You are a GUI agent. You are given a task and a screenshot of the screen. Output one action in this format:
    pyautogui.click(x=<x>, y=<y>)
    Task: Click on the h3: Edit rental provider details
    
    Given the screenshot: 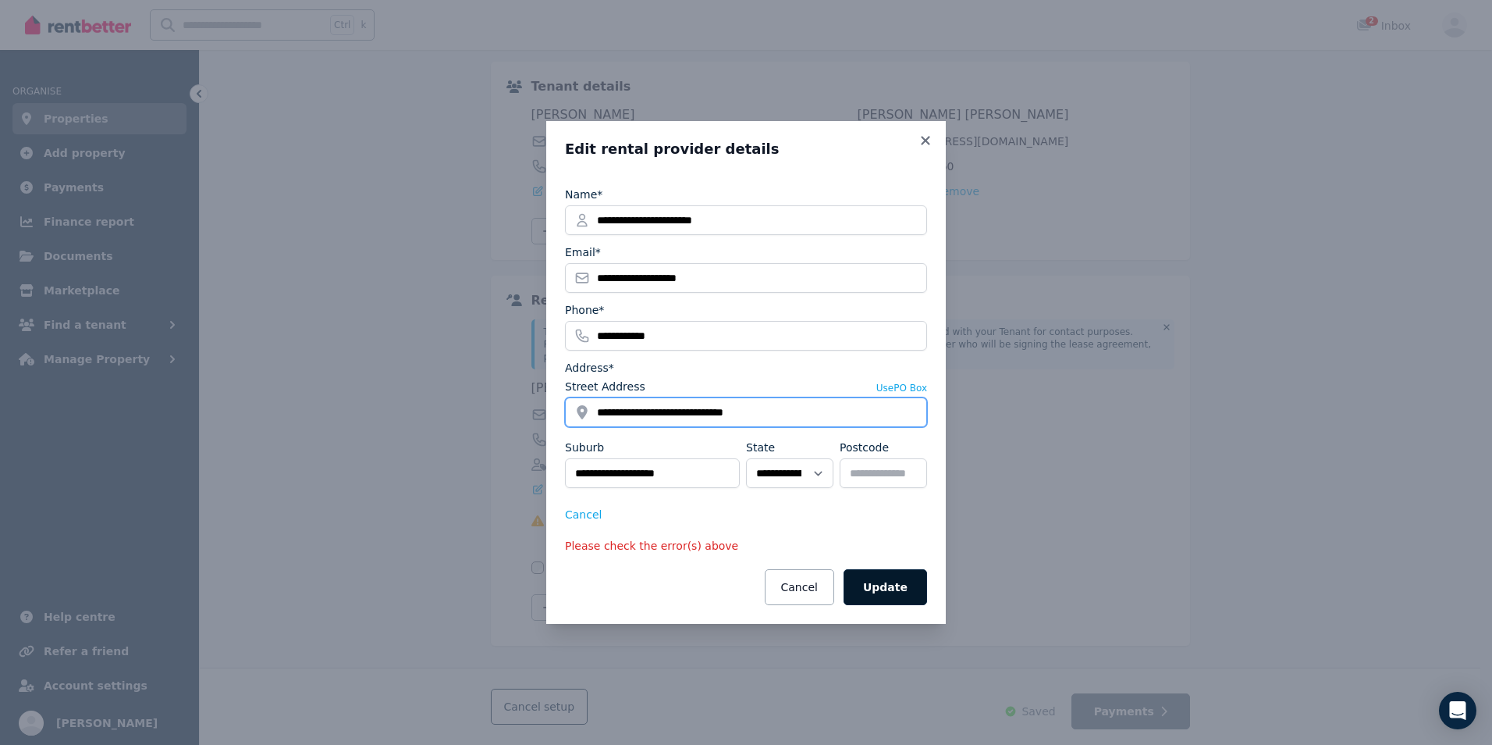 What is the action you would take?
    pyautogui.click(x=746, y=149)
    